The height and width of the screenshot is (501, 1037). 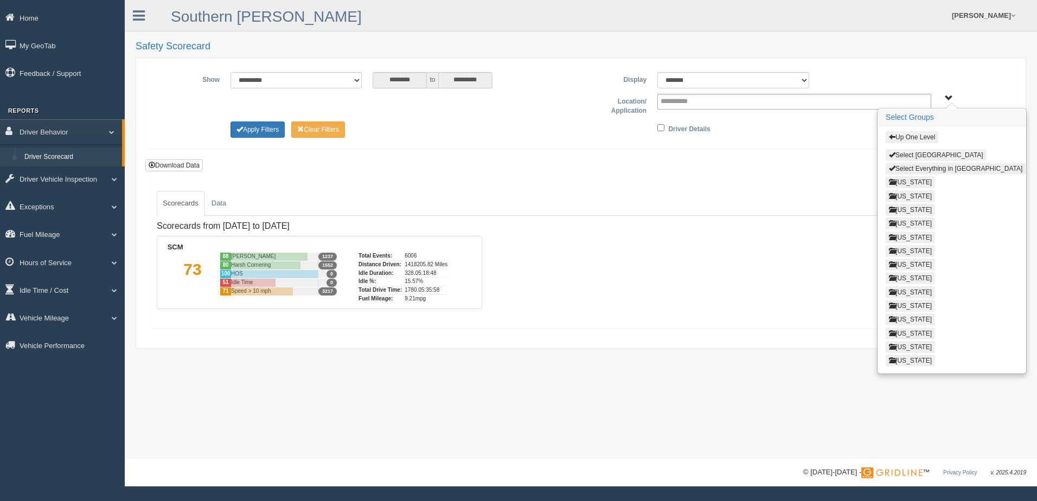 What do you see at coordinates (189, 79) in the screenshot?
I see `label: Show` at bounding box center [189, 79].